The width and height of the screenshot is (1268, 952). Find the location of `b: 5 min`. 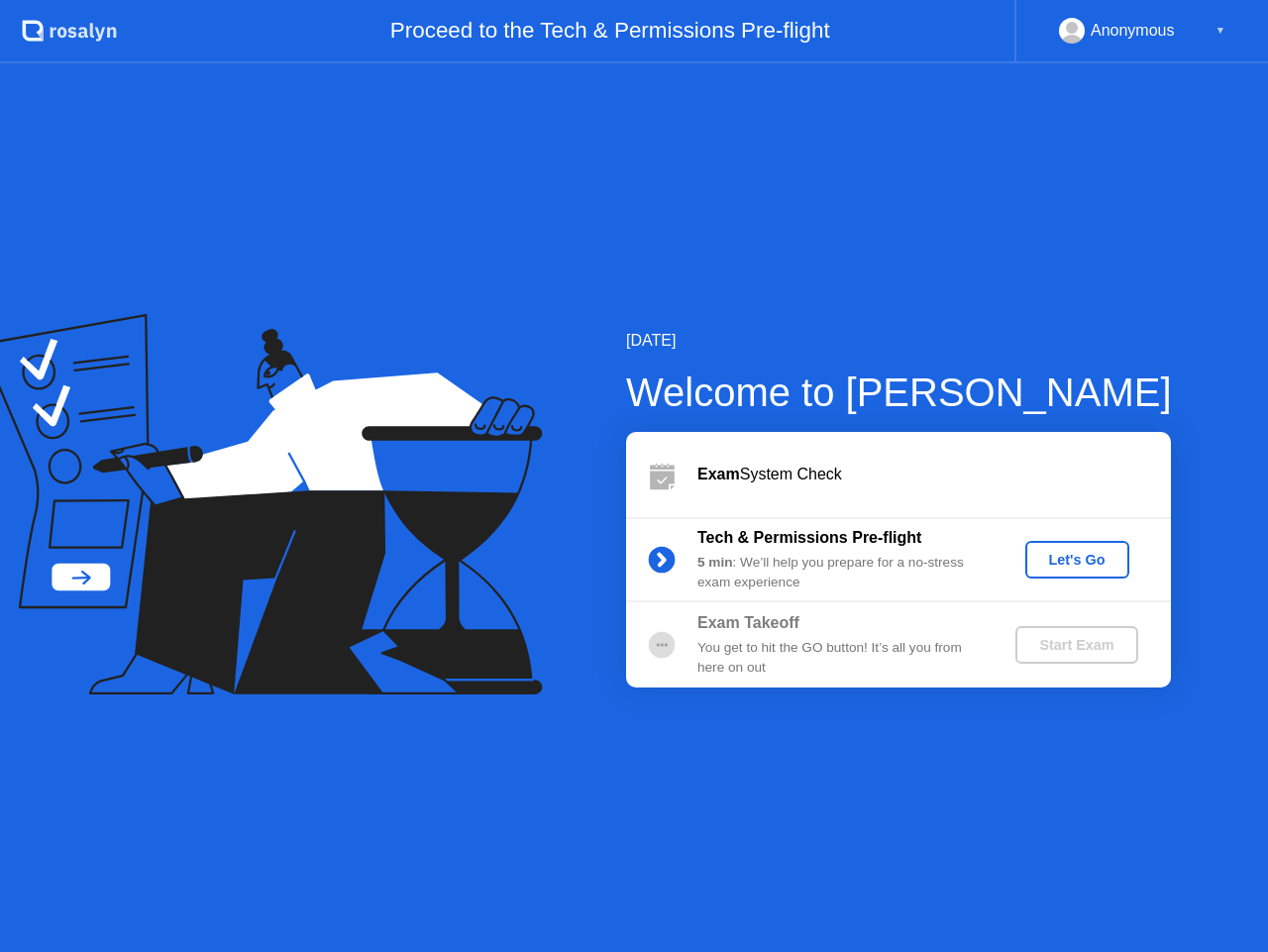

b: 5 min is located at coordinates (715, 561).